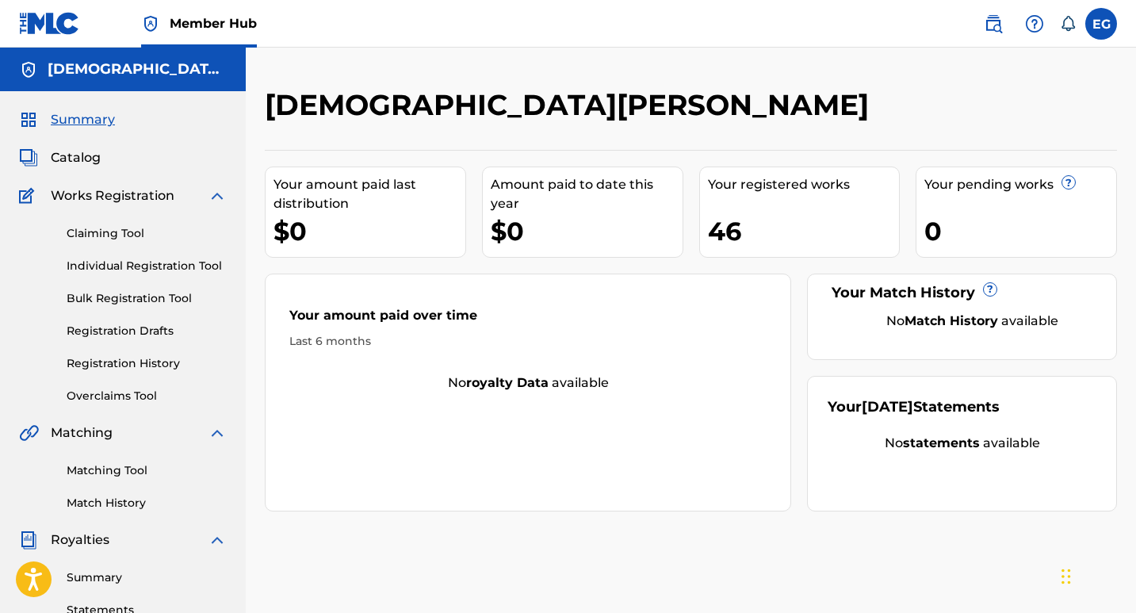 The height and width of the screenshot is (613, 1136). Describe the element at coordinates (147, 363) in the screenshot. I see `a: Registration History` at that location.